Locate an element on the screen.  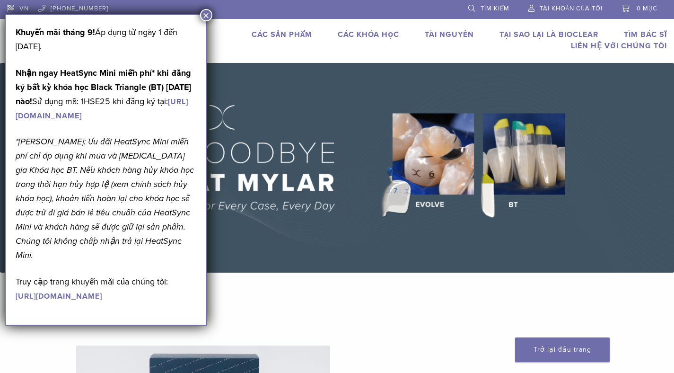
a: Tìm bác sĩ is located at coordinates (646, 35).